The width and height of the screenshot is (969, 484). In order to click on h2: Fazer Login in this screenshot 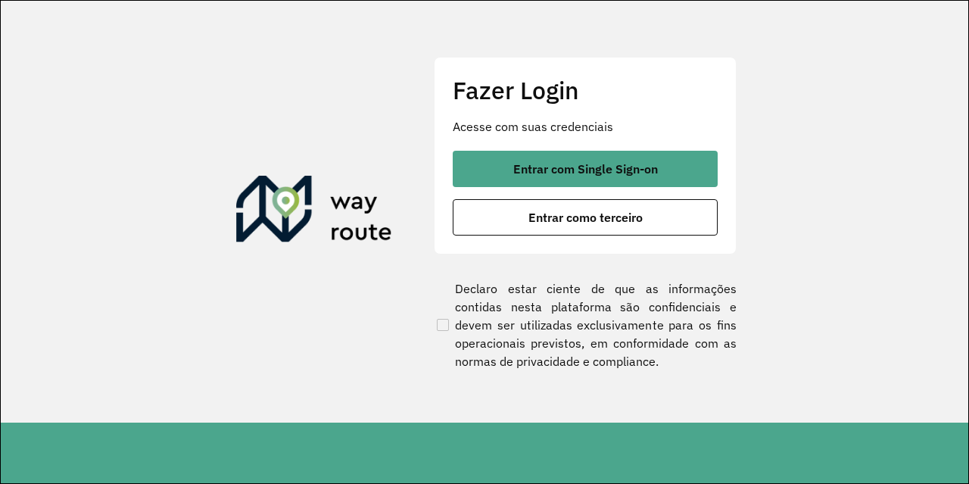, I will do `click(585, 90)`.